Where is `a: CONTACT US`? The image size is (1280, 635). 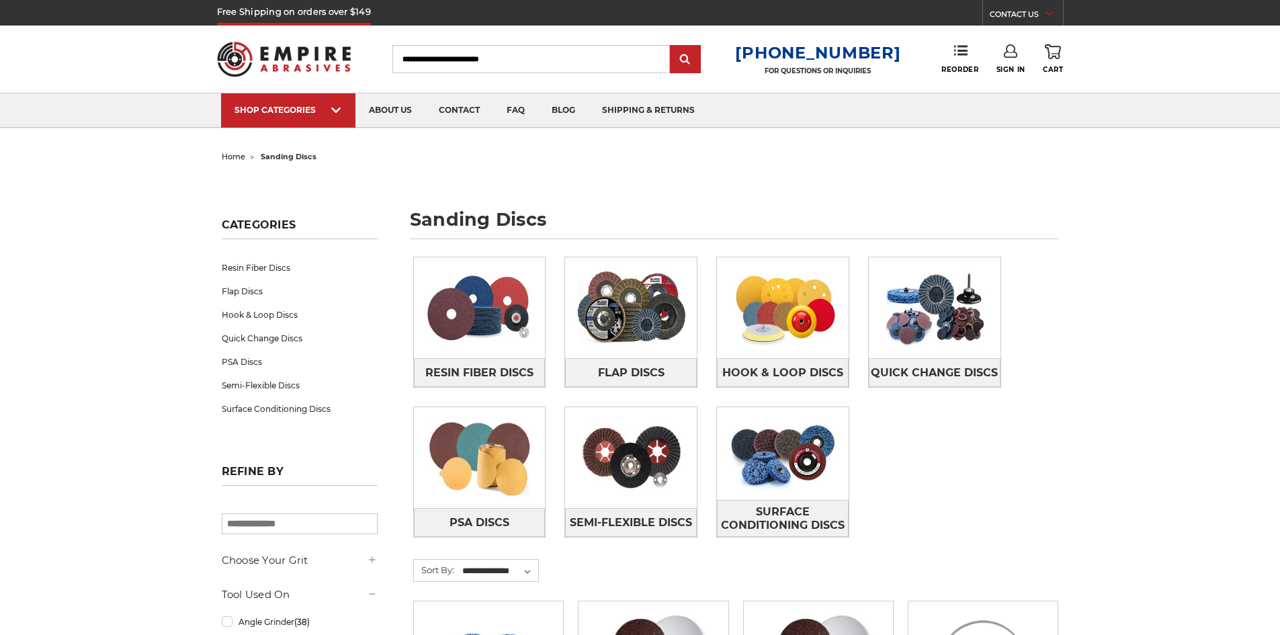 a: CONTACT US is located at coordinates (1026, 16).